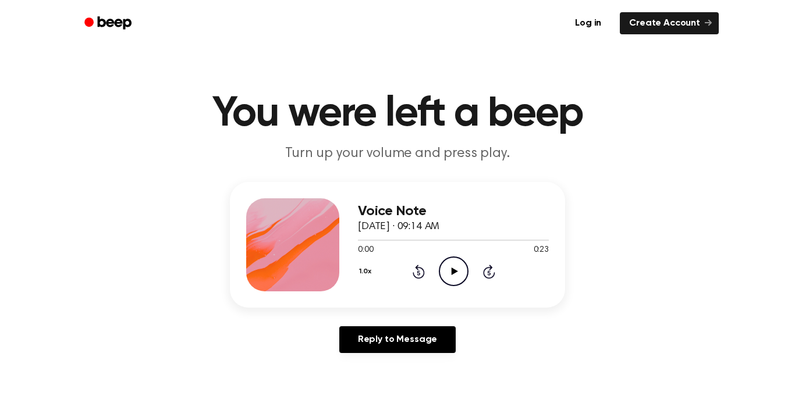 The width and height of the screenshot is (795, 396). I want to click on a: Create Account, so click(670, 23).